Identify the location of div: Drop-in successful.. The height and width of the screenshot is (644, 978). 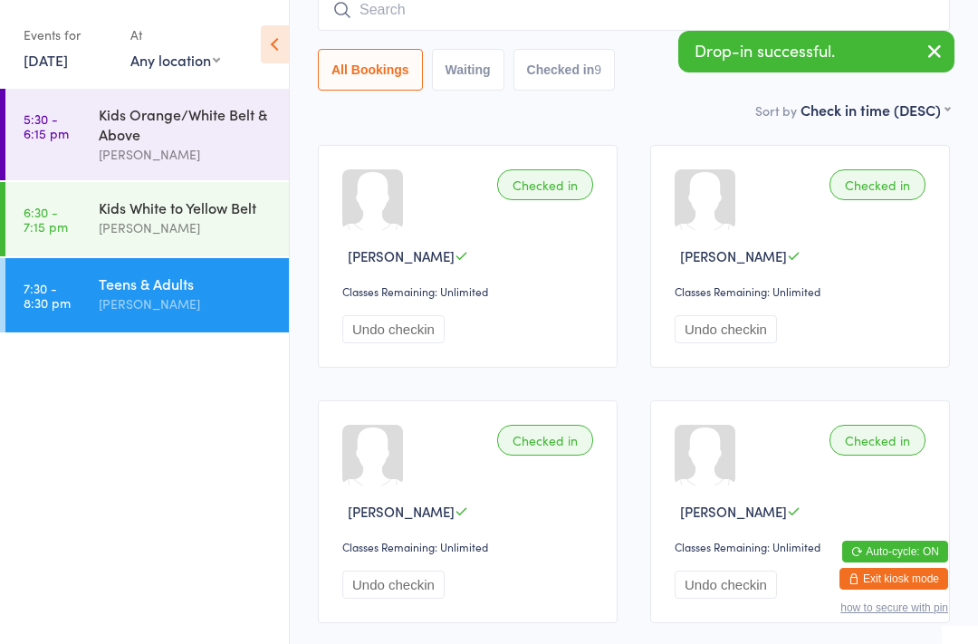
(816, 52).